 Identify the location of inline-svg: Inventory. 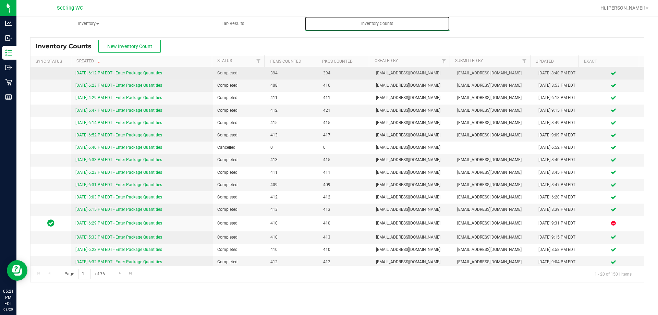
(9, 53).